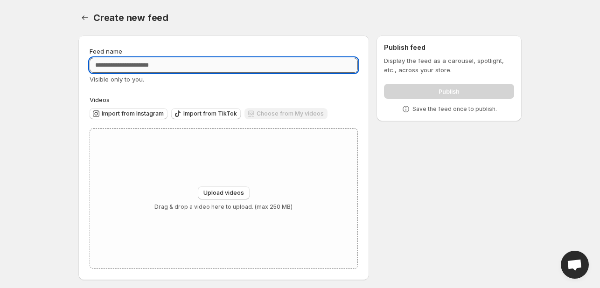  Describe the element at coordinates (449, 48) in the screenshot. I see `h2: Publish feed` at that location.